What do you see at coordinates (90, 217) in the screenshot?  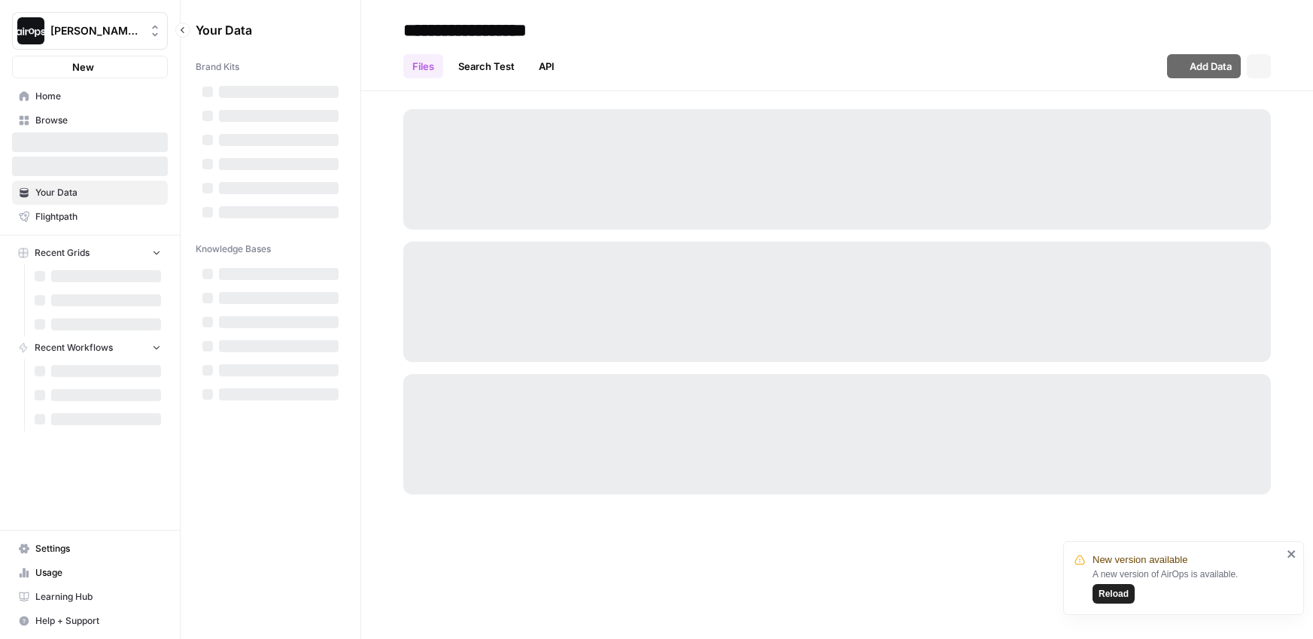 I see `a: Flightpath` at bounding box center [90, 217].